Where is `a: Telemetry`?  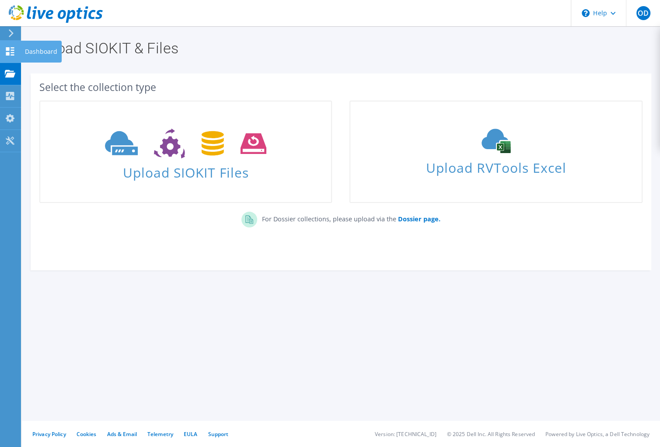
a: Telemetry is located at coordinates (160, 434).